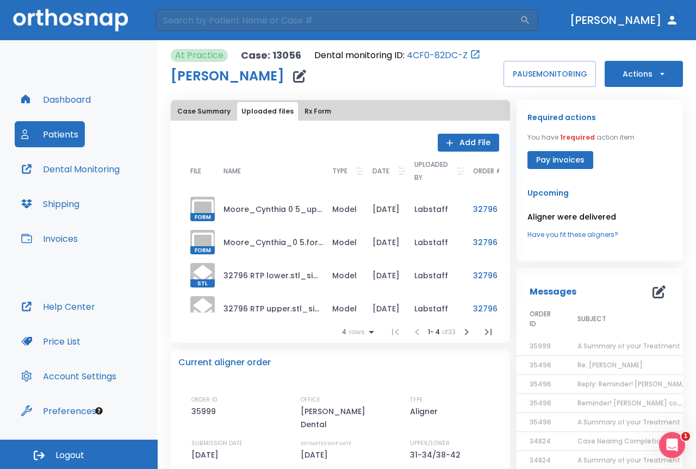  What do you see at coordinates (468, 142) in the screenshot?
I see `button: Add File` at bounding box center [468, 142].